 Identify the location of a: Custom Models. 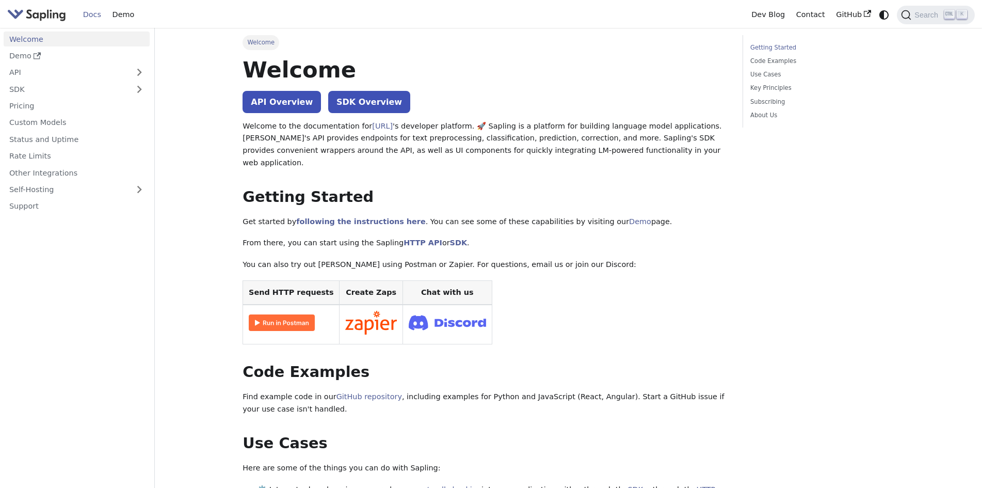
(76, 122).